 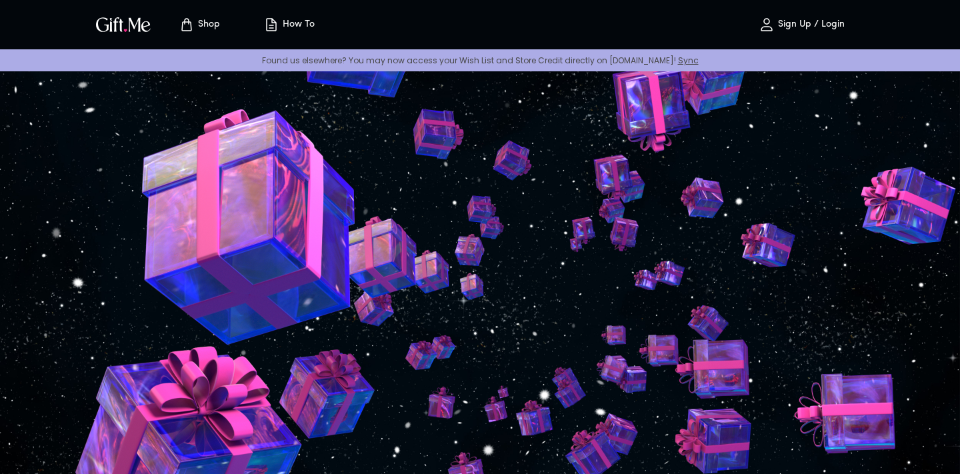 What do you see at coordinates (809, 25) in the screenshot?
I see `p: Sign Up / Login` at bounding box center [809, 25].